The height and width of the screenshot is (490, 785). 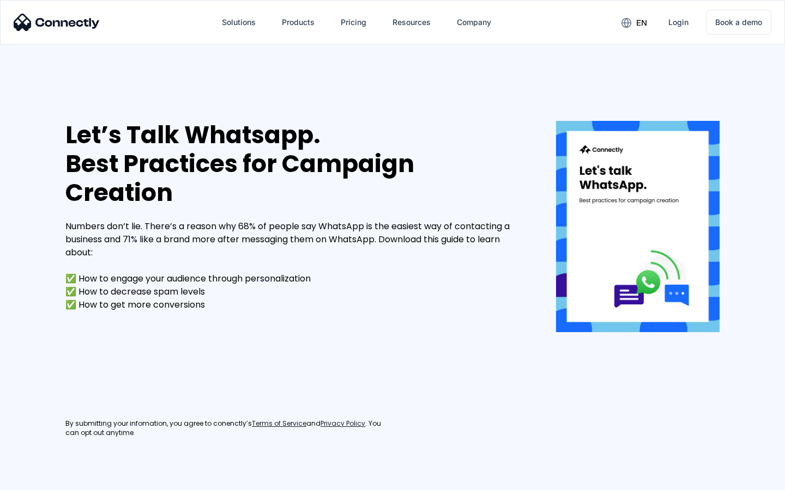 I want to click on div: Login, so click(x=678, y=22).